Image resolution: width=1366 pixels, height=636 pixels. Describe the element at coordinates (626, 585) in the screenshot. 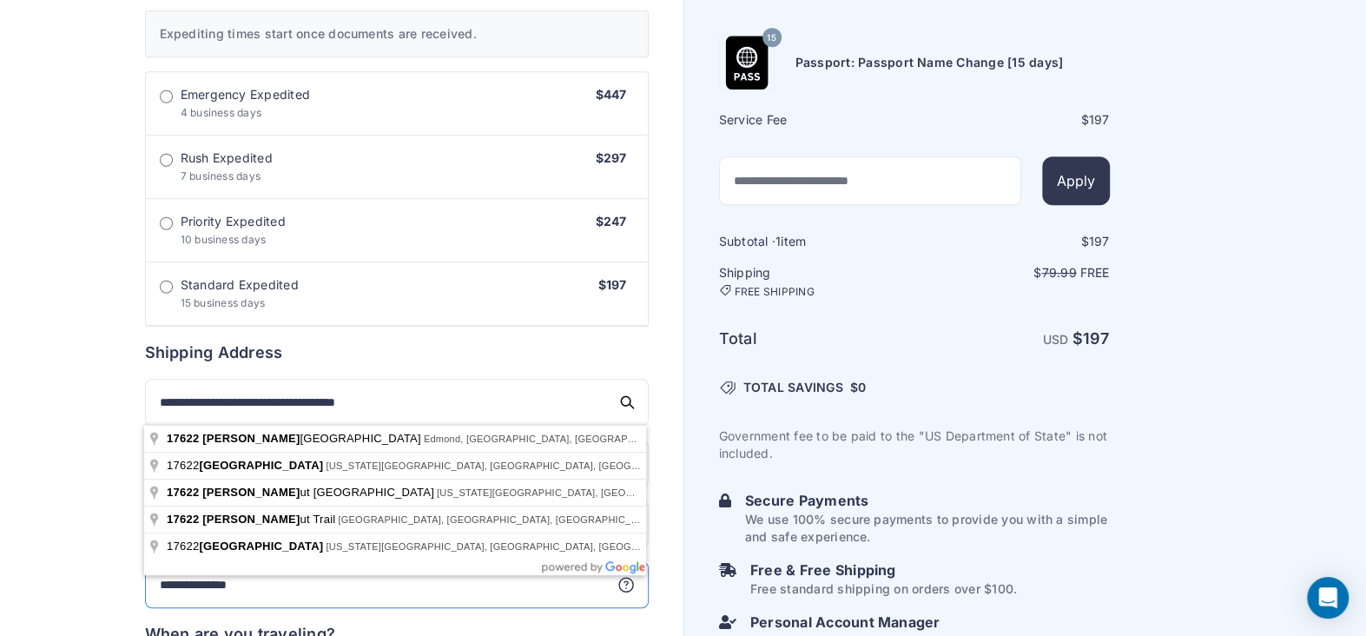

I see `svg: More information` at that location.